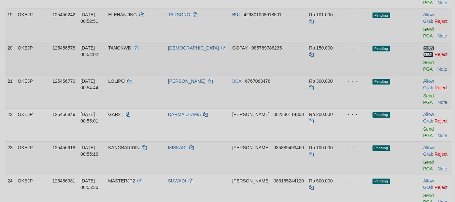  What do you see at coordinates (321, 15) in the screenshot?
I see `span: Rp 101.000` at bounding box center [321, 15].